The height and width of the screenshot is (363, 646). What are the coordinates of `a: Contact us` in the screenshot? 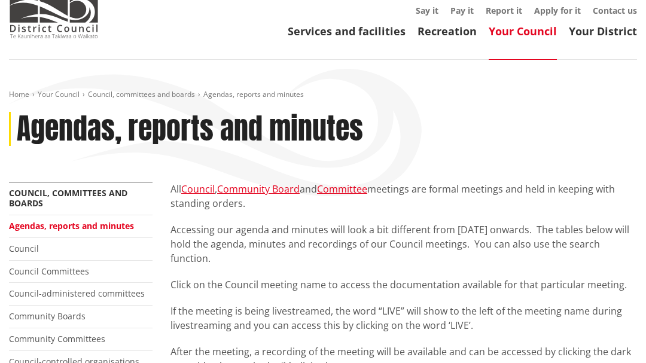 It's located at (615, 10).